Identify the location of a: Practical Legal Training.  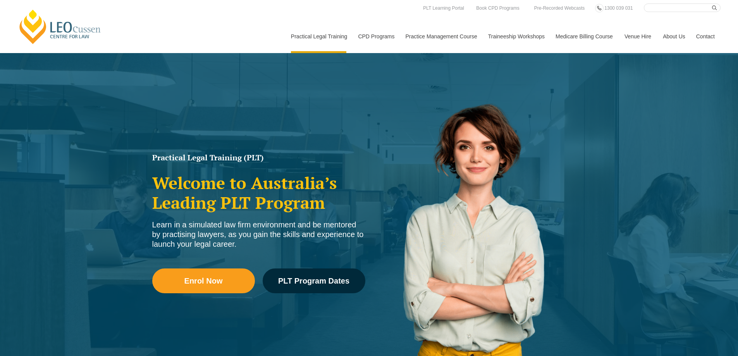
(319, 36).